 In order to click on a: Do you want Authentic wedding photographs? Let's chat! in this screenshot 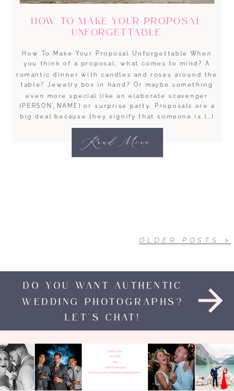, I will do `click(102, 303)`.